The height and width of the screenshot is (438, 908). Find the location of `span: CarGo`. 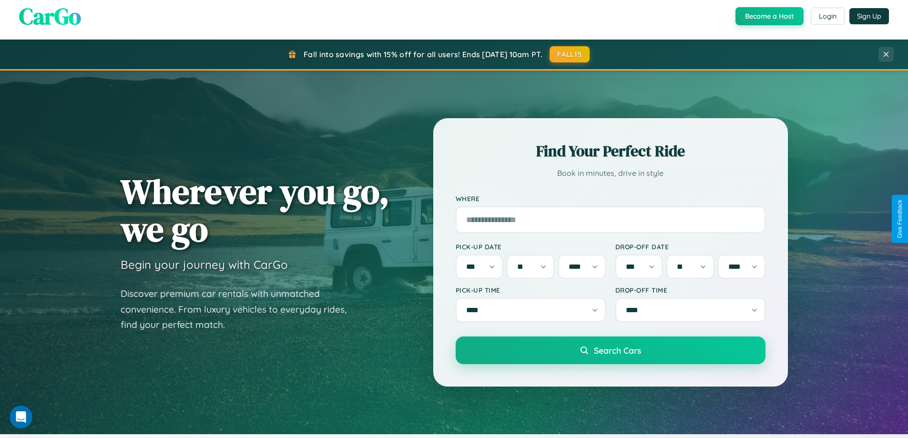

span: CarGo is located at coordinates (50, 16).